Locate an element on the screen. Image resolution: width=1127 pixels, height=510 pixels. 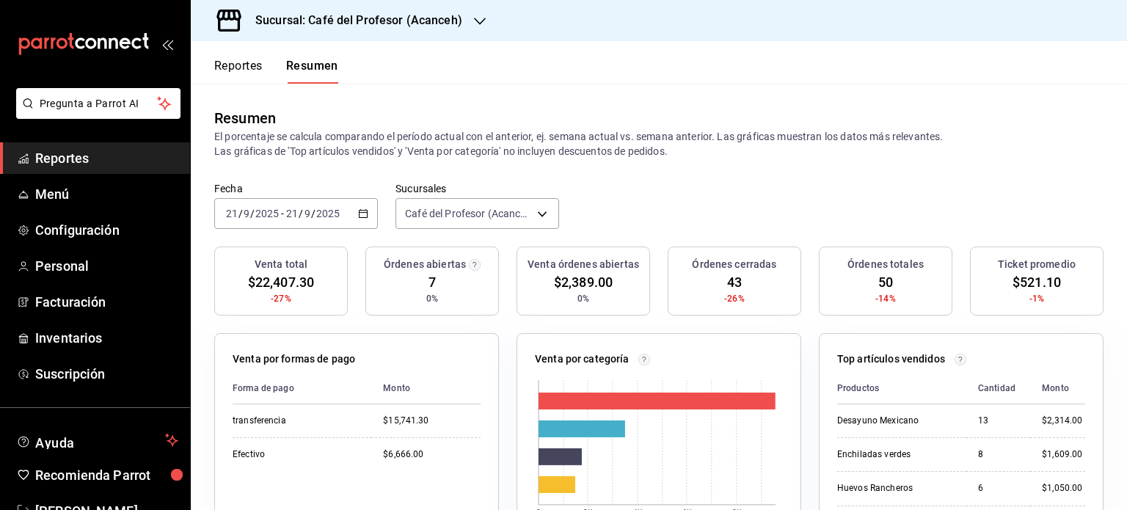
div: 6 is located at coordinates (997, 488).